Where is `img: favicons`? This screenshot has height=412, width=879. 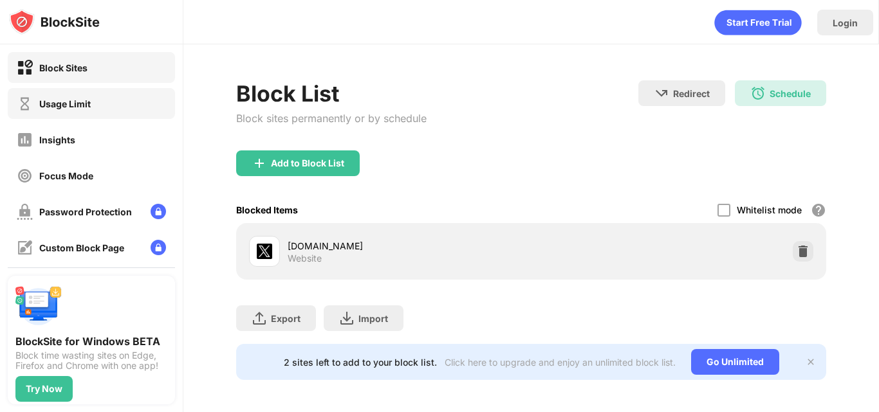 img: favicons is located at coordinates (264, 251).